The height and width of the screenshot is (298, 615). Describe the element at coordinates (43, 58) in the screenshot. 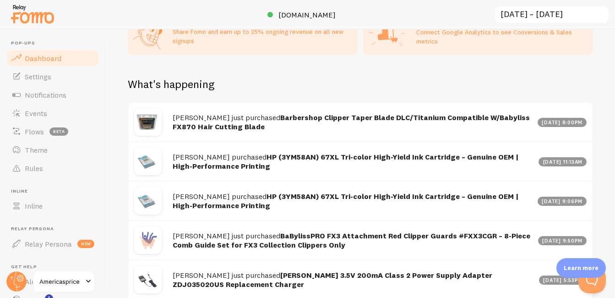

I see `span: Dashboard` at that location.